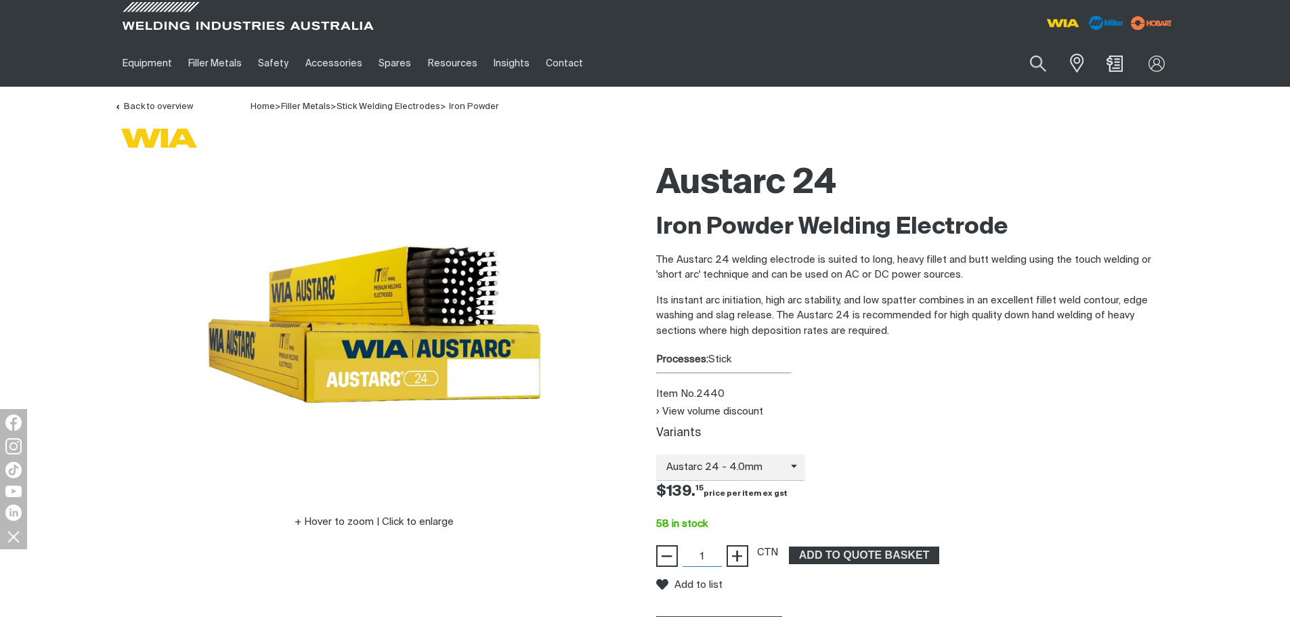 The height and width of the screenshot is (617, 1290). I want to click on label: Variants, so click(679, 433).